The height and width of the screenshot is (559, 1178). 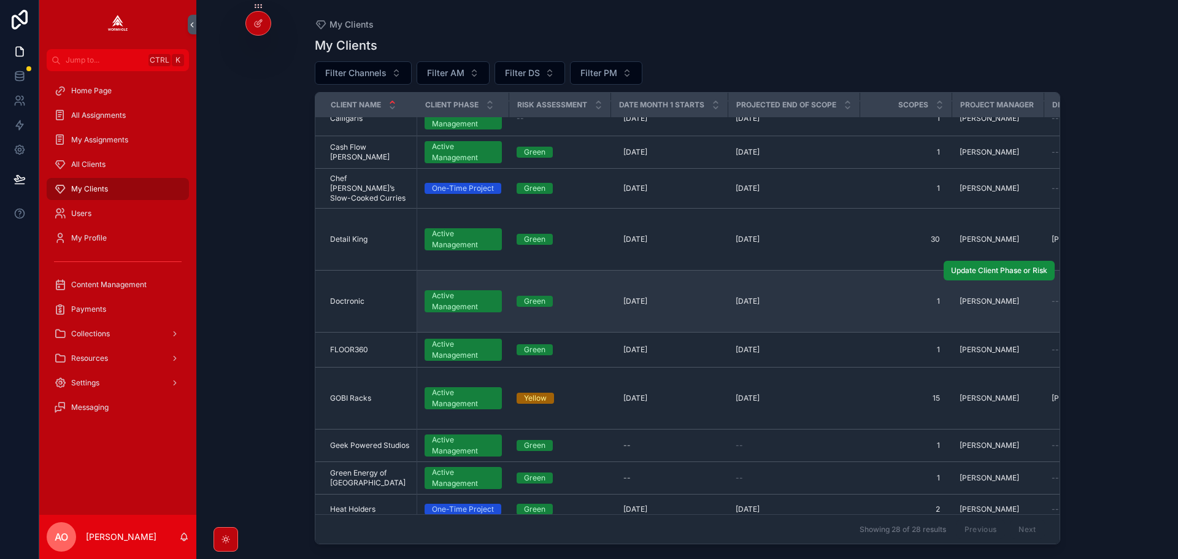 What do you see at coordinates (90, 358) in the screenshot?
I see `span: Resources` at bounding box center [90, 358].